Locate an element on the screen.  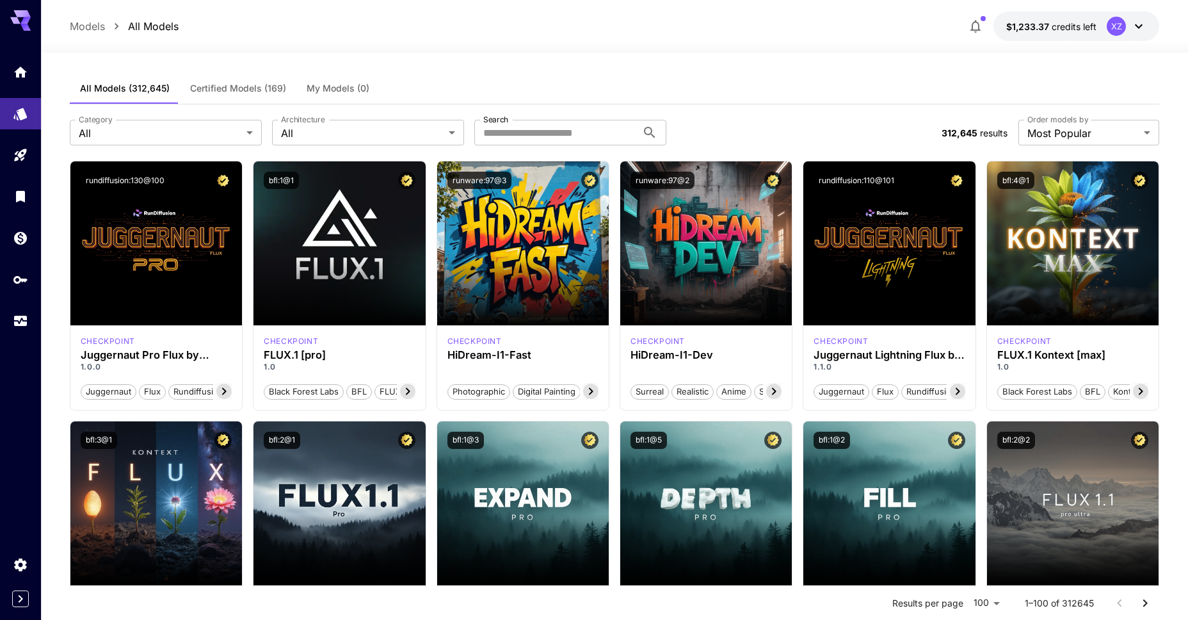
button: bfl:4@1 is located at coordinates (1016, 180).